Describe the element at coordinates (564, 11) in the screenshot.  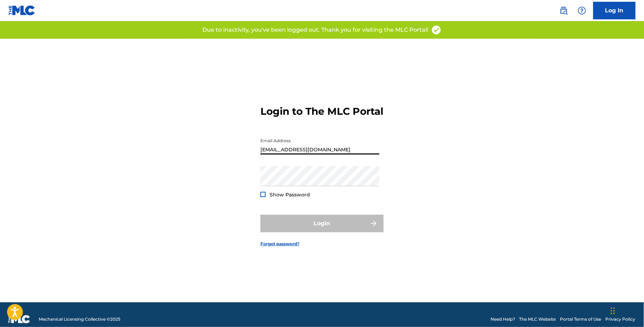
I see `a: Public Search` at that location.